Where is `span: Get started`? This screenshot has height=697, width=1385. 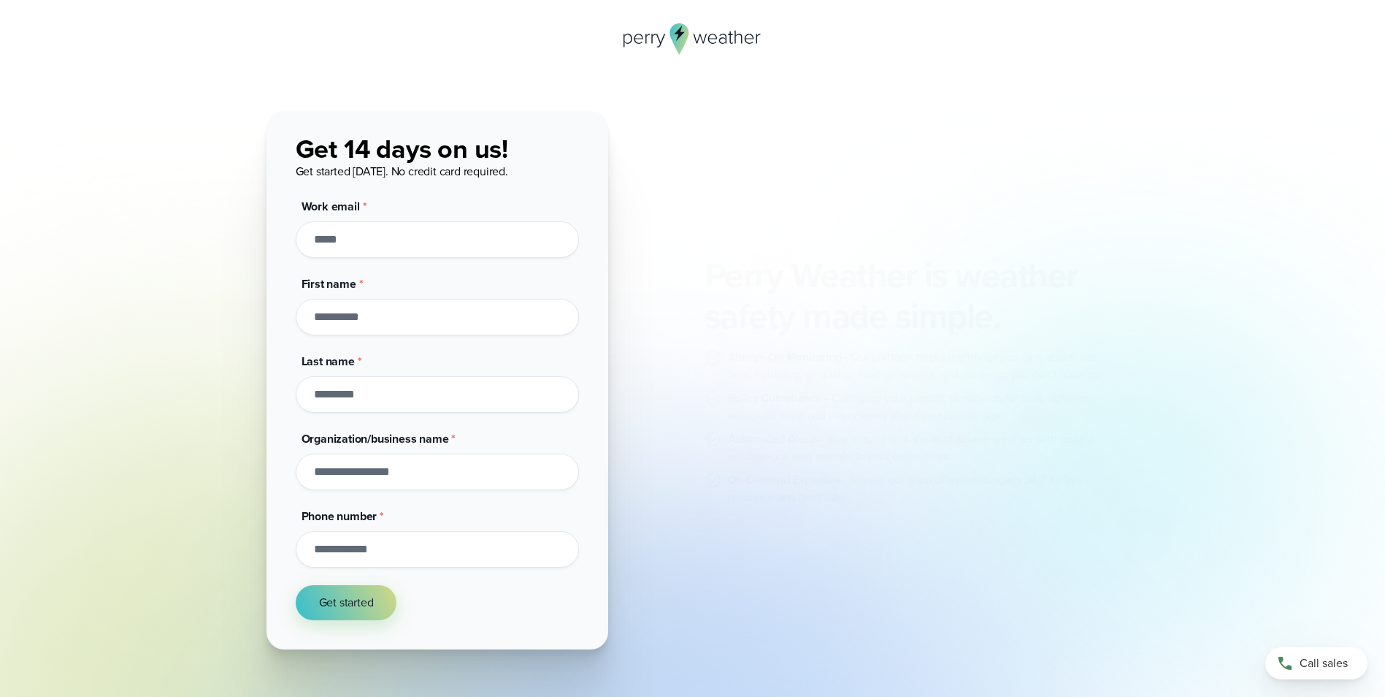 span: Get started is located at coordinates (346, 602).